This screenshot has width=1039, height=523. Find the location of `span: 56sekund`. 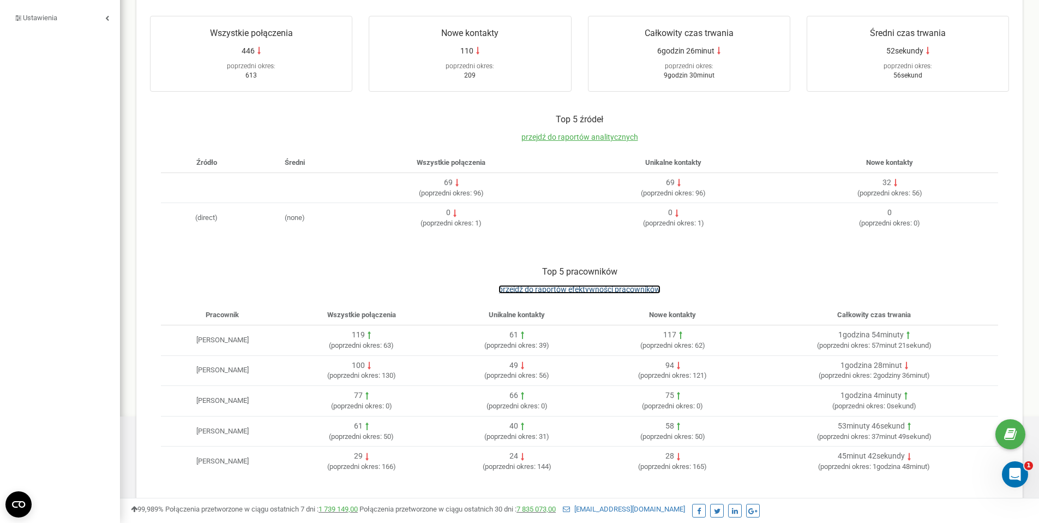

span: 56sekund is located at coordinates (908, 75).